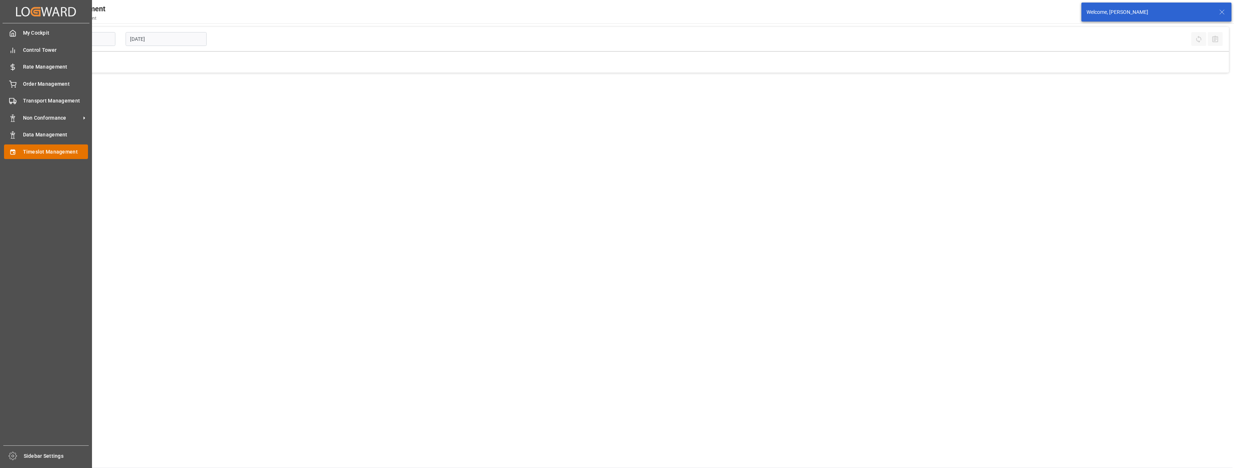 This screenshot has width=1234, height=468. What do you see at coordinates (55, 101) in the screenshot?
I see `span: Transport Management` at bounding box center [55, 101].